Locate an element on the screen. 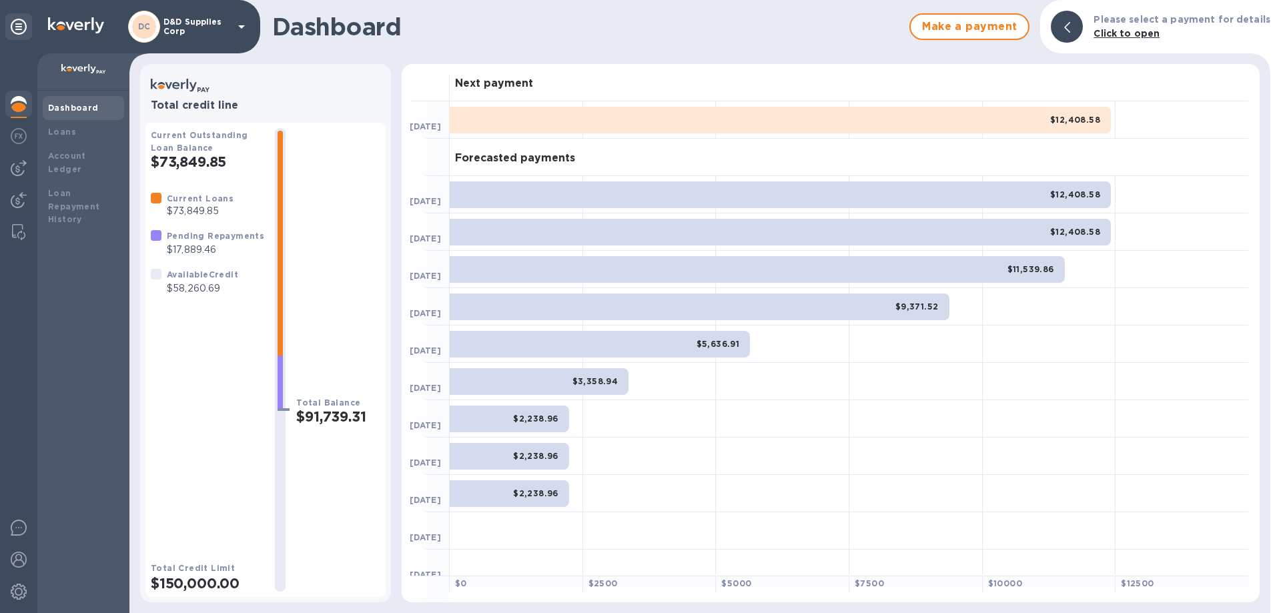 The width and height of the screenshot is (1281, 613). b: DC is located at coordinates (144, 26).